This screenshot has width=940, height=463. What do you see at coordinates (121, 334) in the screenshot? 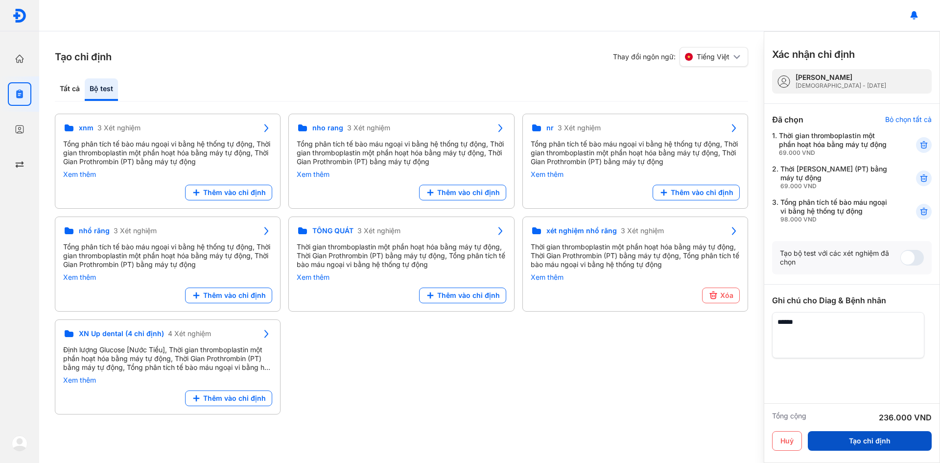
I see `span: XN Up dental (4 chỉ định)` at bounding box center [121, 334].